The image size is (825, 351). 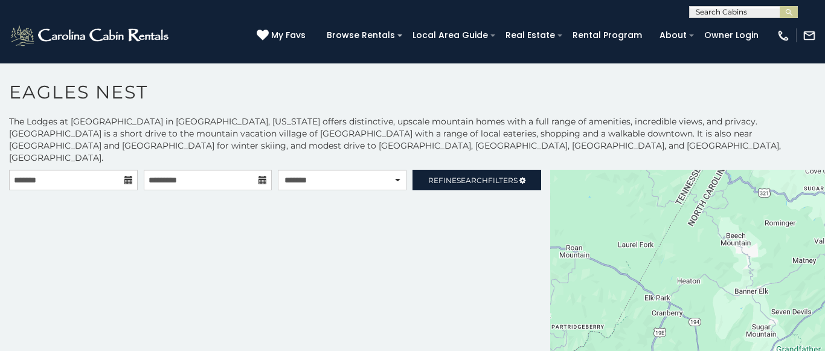 What do you see at coordinates (361, 35) in the screenshot?
I see `a: Browse Rentals` at bounding box center [361, 35].